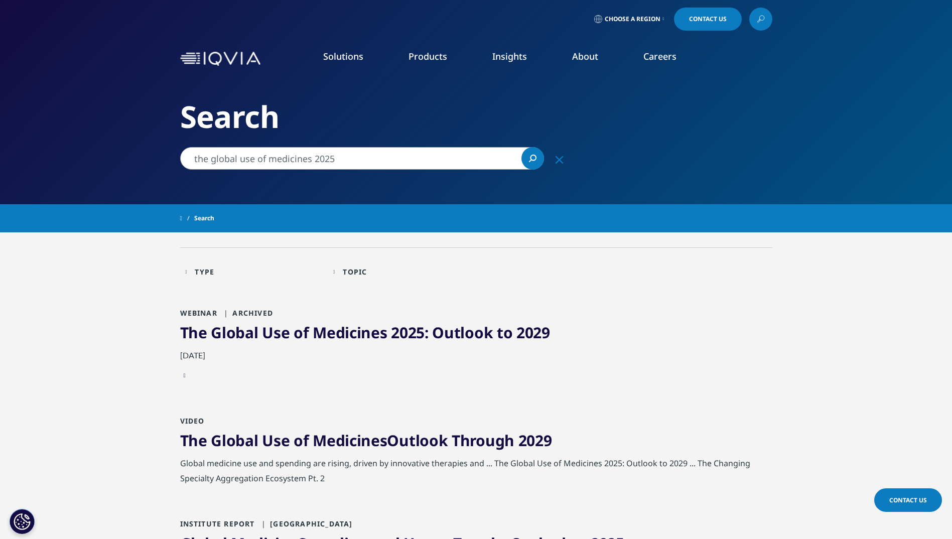  Describe the element at coordinates (246, 313) in the screenshot. I see `span: Archived` at that location.